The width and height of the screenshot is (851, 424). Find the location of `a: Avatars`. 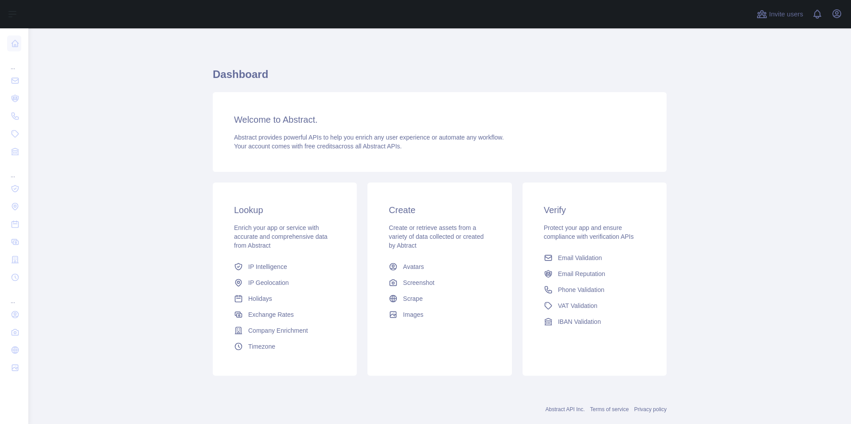

a: Avatars is located at coordinates (439, 267).